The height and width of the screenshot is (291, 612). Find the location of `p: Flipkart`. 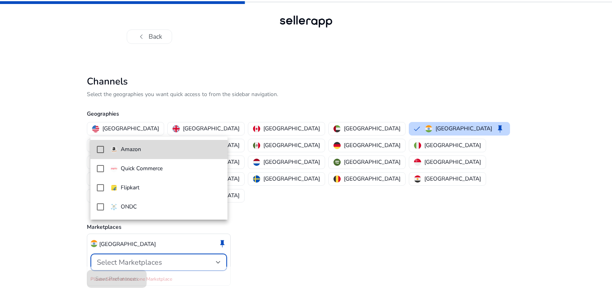

p: Flipkart is located at coordinates (130, 188).